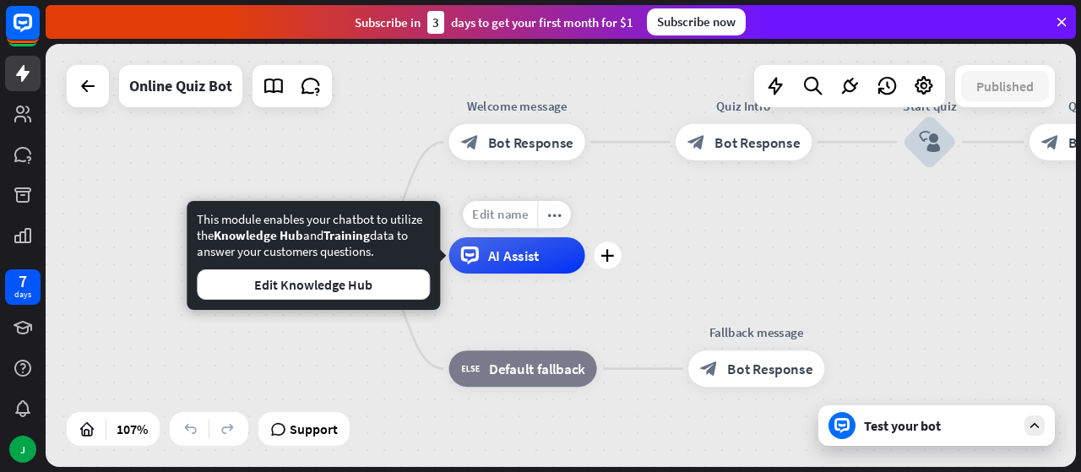 This screenshot has width=1081, height=472. Describe the element at coordinates (346, 235) in the screenshot. I see `span: Training` at that location.